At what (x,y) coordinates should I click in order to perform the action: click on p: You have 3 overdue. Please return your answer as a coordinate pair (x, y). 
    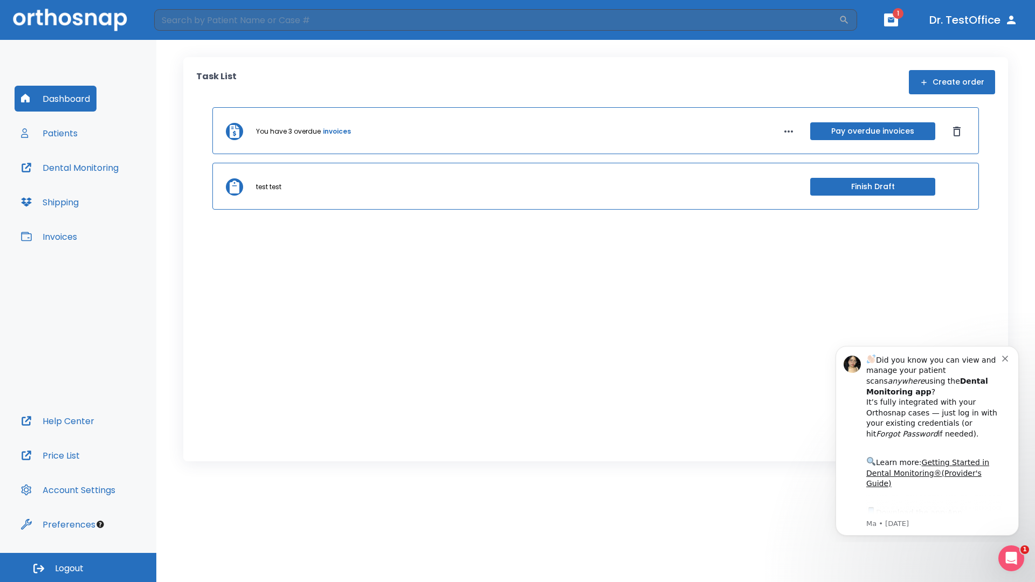
    Looking at the image, I should click on (288, 132).